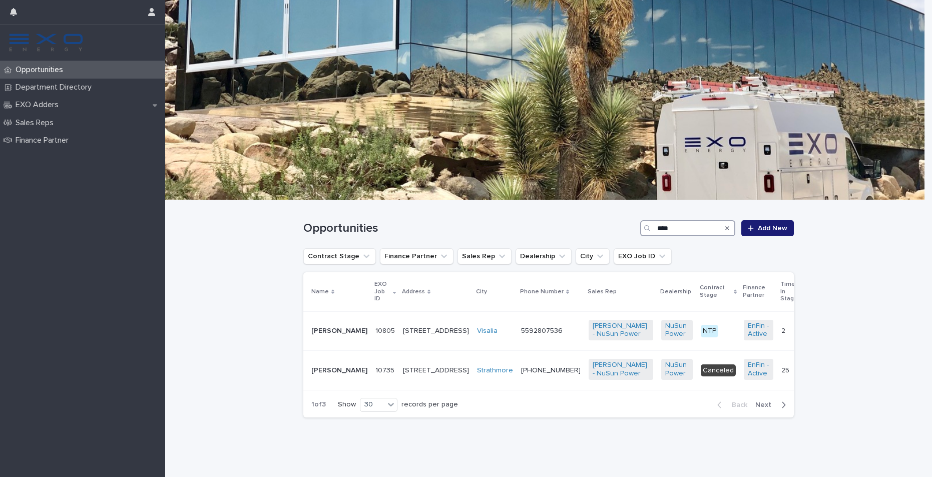  I want to click on p: Sales Reps, so click(37, 123).